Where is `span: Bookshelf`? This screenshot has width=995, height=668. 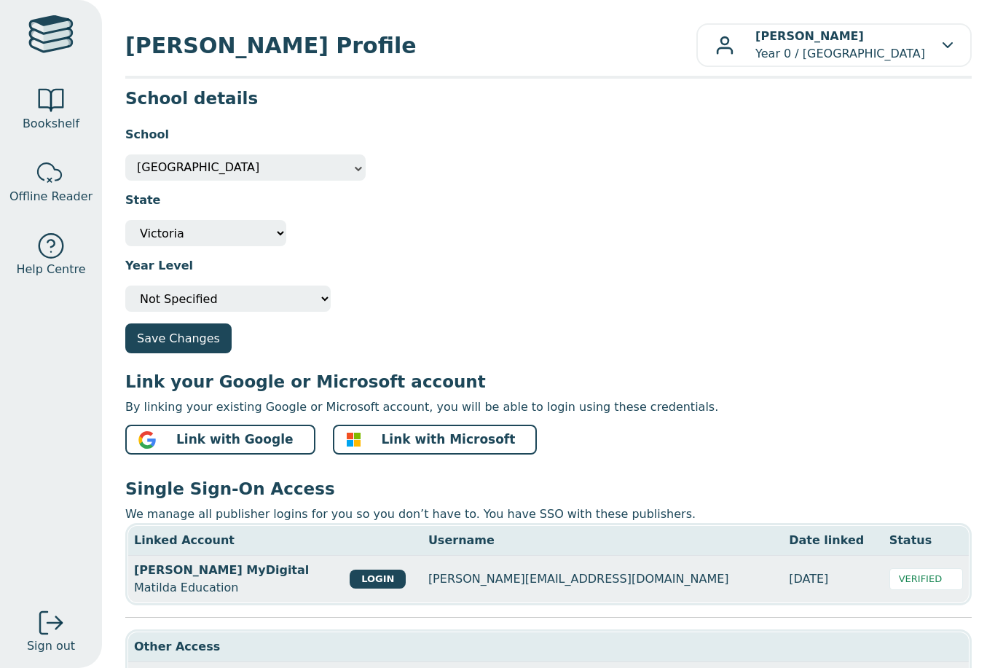
span: Bookshelf is located at coordinates (51, 124).